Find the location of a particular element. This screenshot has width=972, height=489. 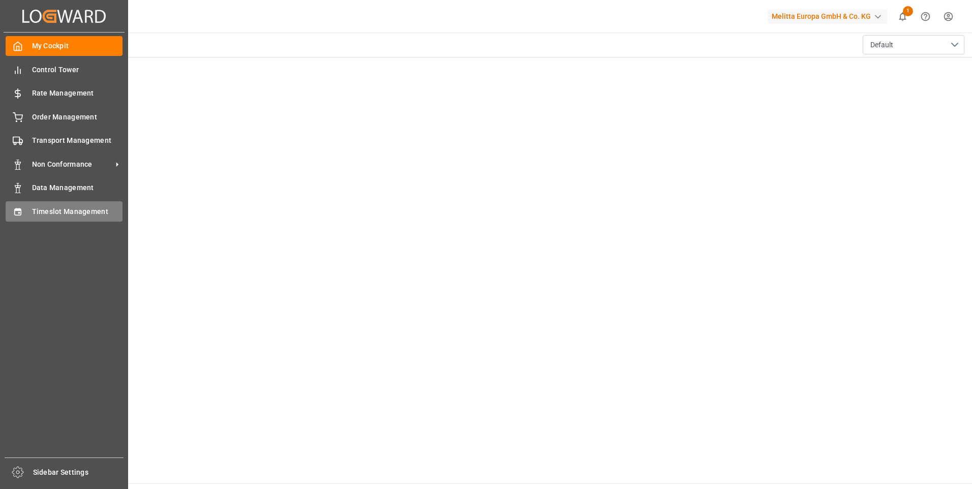

a: Data Management is located at coordinates (64, 188).